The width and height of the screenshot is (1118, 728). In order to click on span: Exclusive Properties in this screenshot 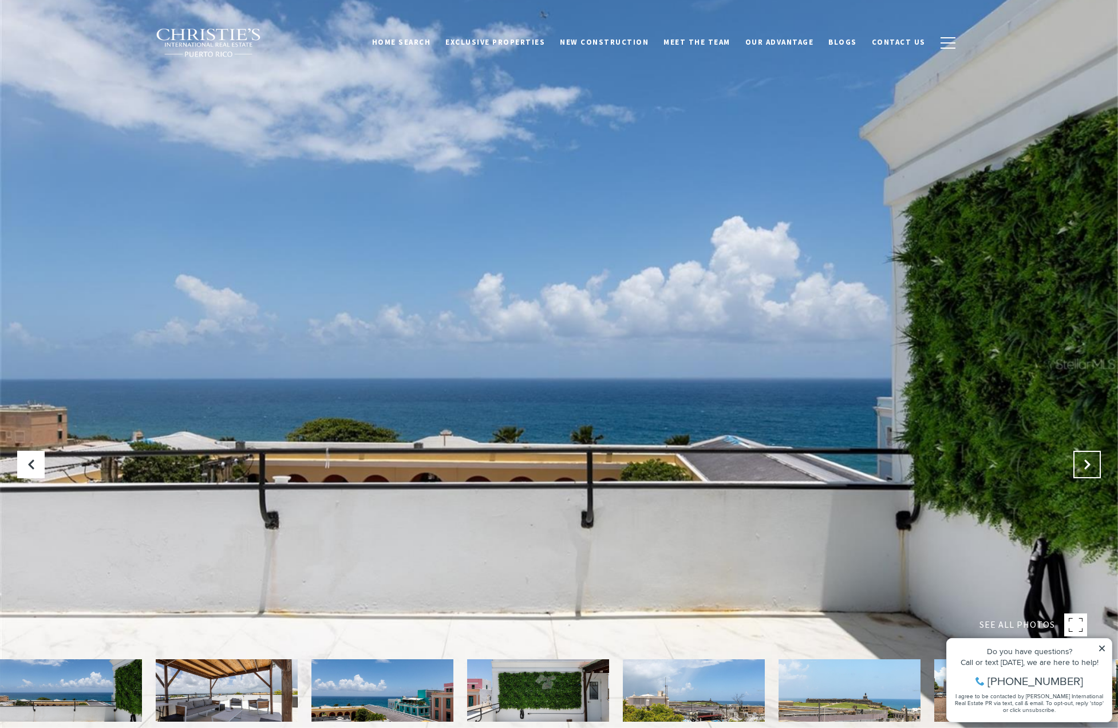, I will do `click(495, 42)`.